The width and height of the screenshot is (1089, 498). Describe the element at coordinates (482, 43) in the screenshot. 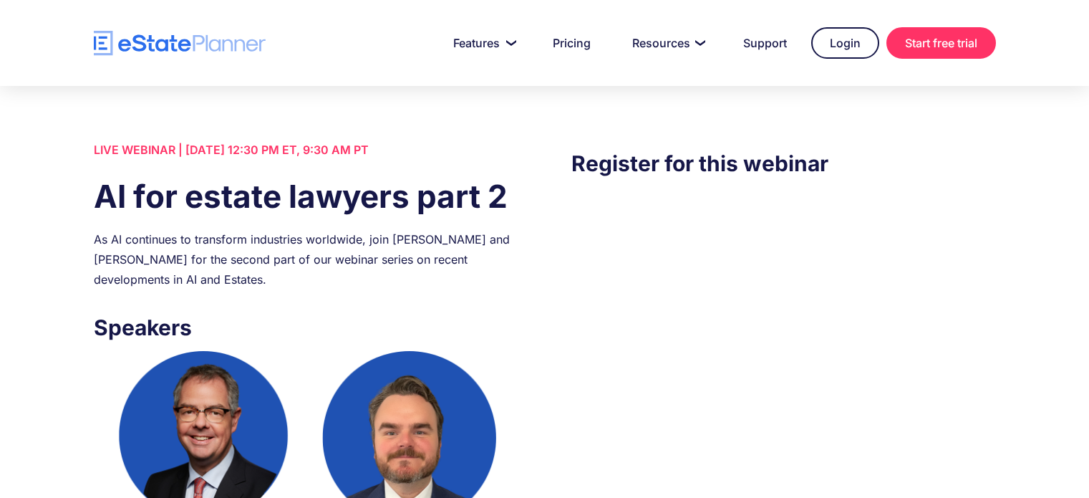

I see `a: Features` at that location.